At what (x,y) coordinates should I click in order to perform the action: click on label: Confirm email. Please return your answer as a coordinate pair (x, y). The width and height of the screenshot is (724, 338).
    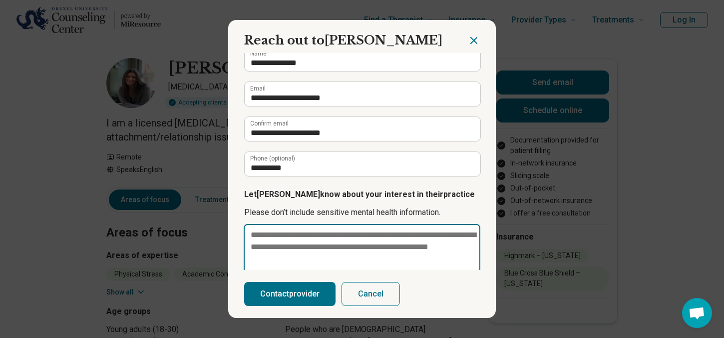
    Looking at the image, I should click on (269, 123).